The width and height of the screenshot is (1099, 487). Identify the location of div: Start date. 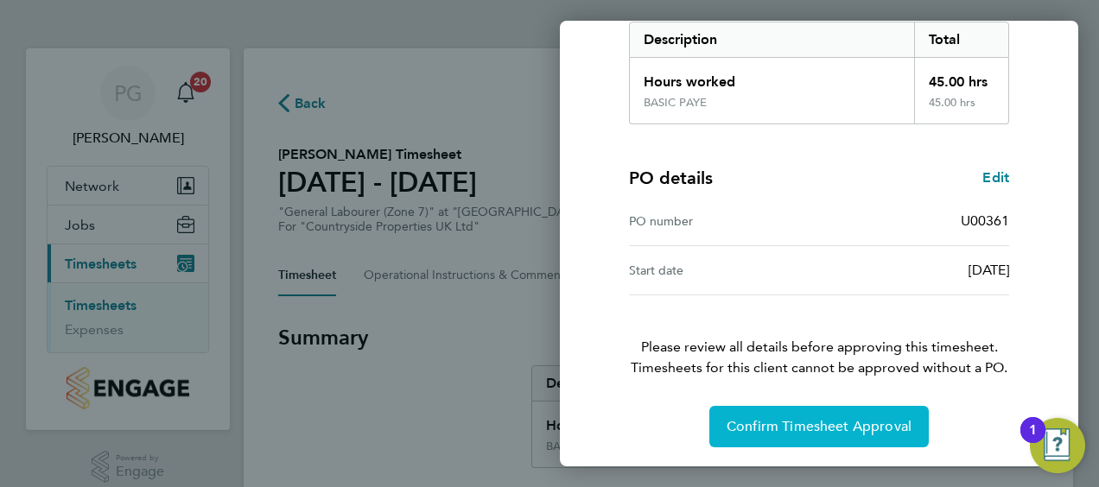
(724, 270).